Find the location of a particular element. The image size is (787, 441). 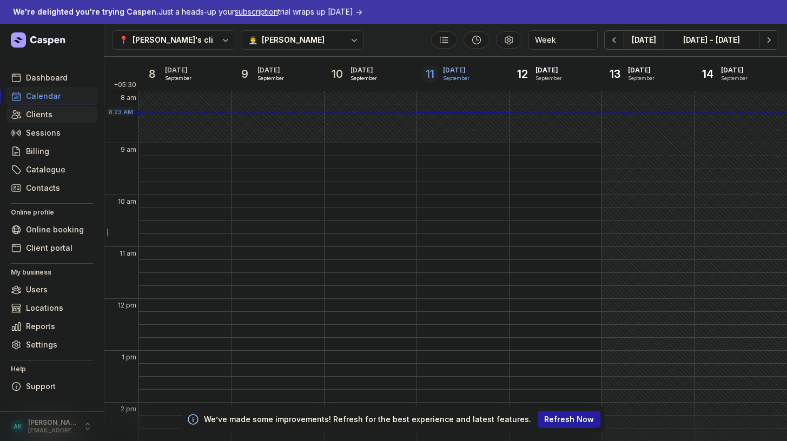

span: 11 am is located at coordinates (128, 254).